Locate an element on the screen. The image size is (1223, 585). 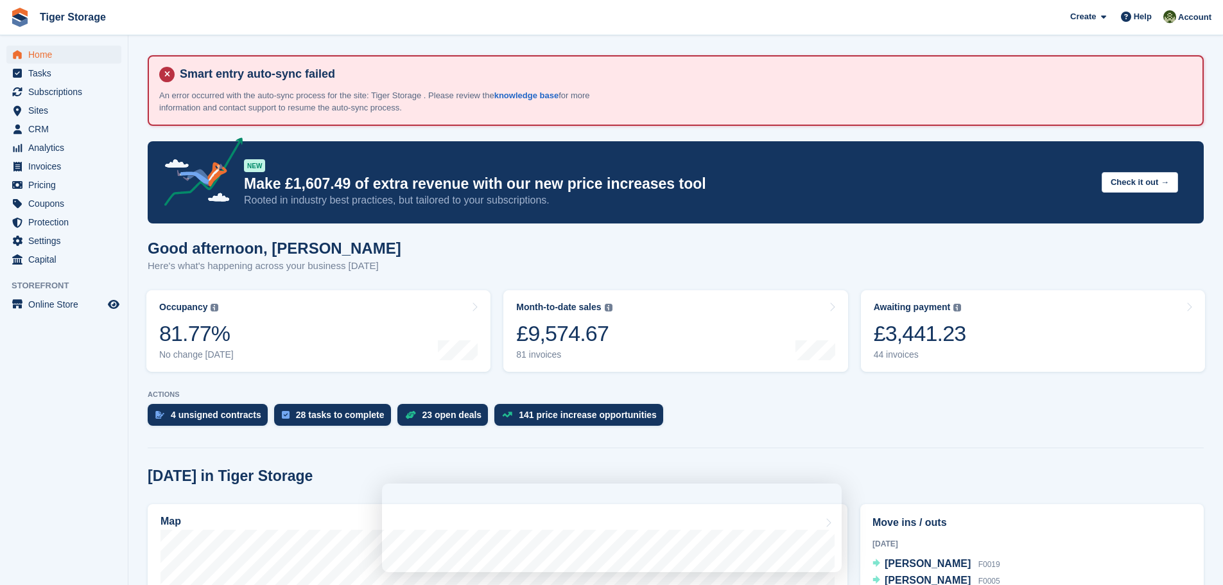
span: Coupons is located at coordinates (67, 204).